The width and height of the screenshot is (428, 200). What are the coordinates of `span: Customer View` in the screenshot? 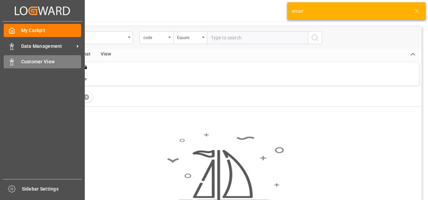 It's located at (51, 62).